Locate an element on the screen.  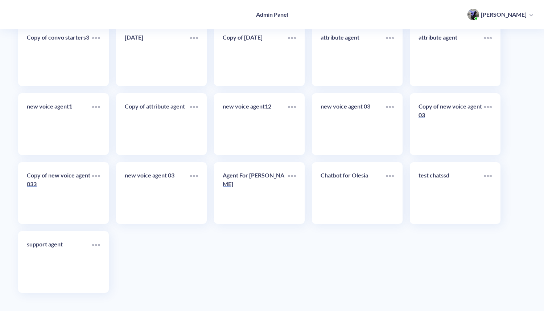
p: test chatssd is located at coordinates (451, 175).